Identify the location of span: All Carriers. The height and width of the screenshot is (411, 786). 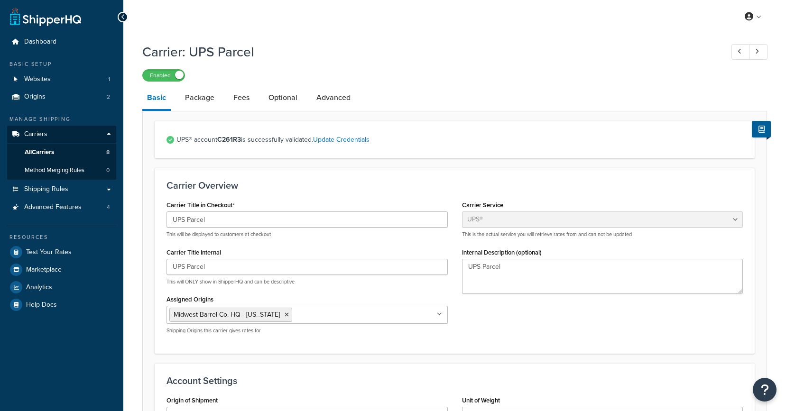
(39, 152).